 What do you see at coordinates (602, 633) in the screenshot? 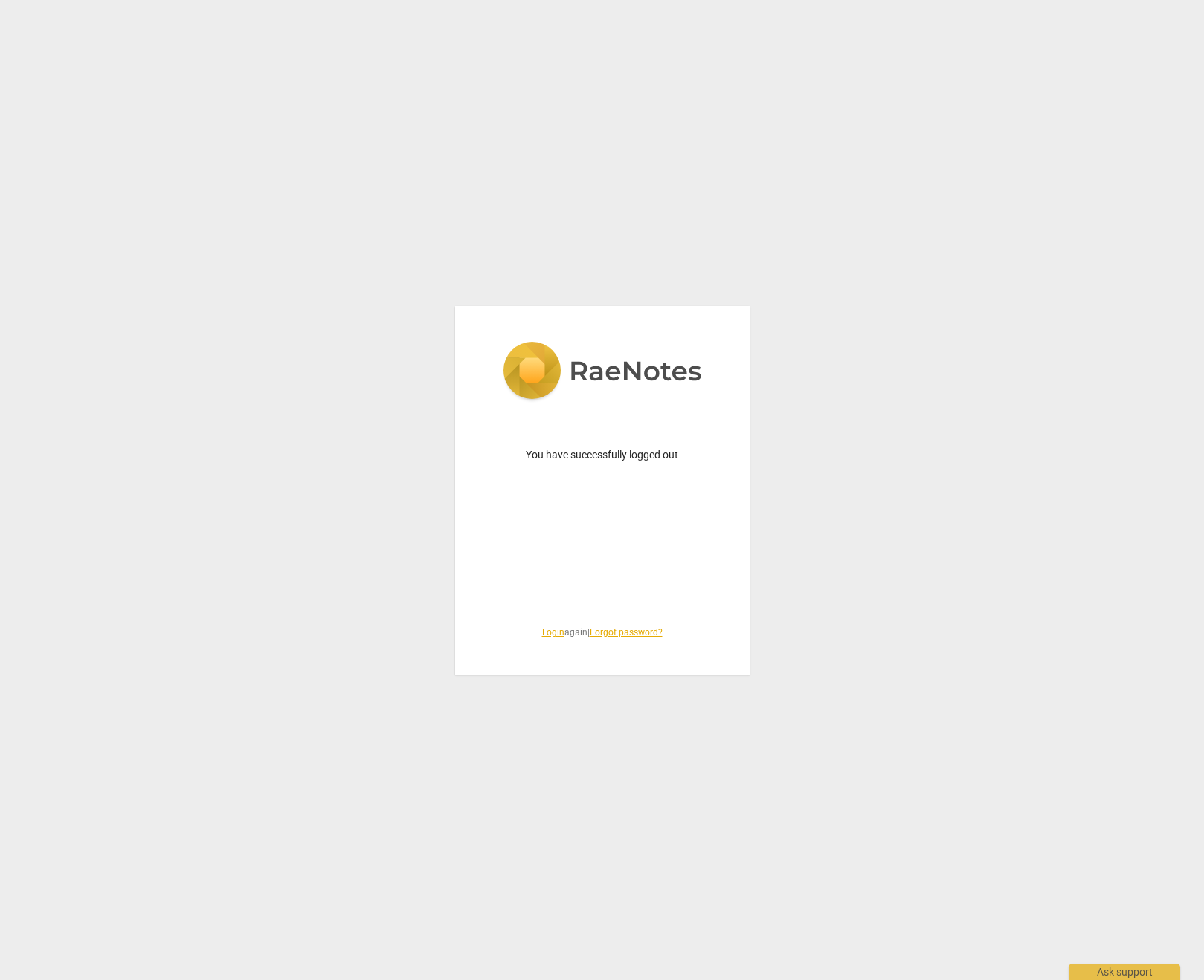
I see `span: again |` at bounding box center [602, 633].